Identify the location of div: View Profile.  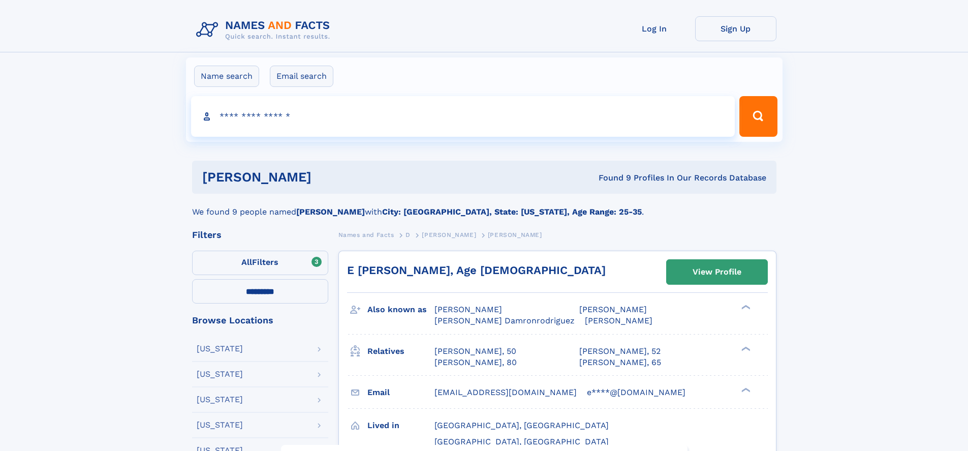
(717, 272).